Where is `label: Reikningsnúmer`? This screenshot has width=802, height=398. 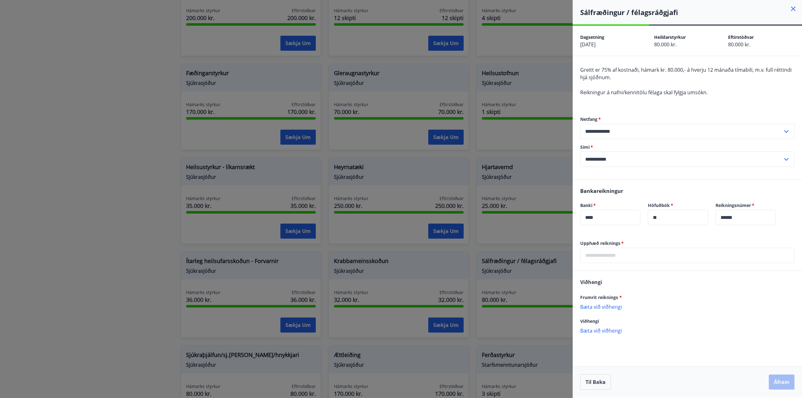
label: Reikningsnúmer is located at coordinates (746, 206).